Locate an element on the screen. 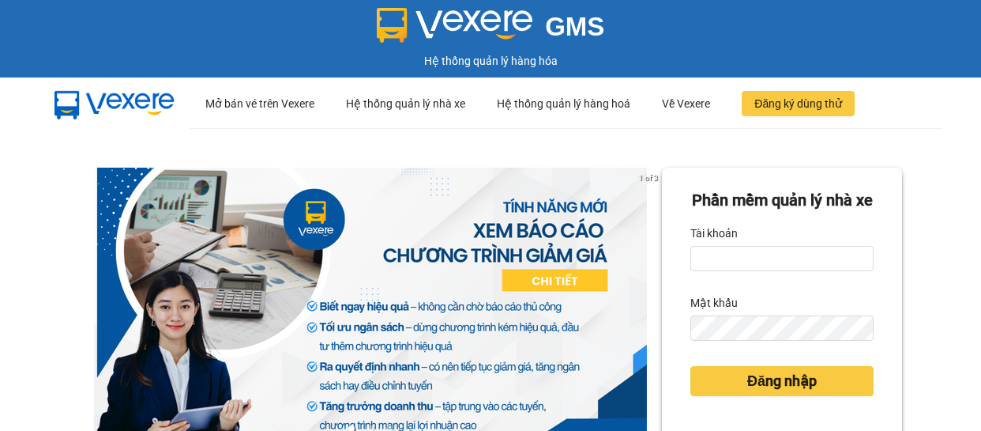  a: GMS is located at coordinates (491, 30).